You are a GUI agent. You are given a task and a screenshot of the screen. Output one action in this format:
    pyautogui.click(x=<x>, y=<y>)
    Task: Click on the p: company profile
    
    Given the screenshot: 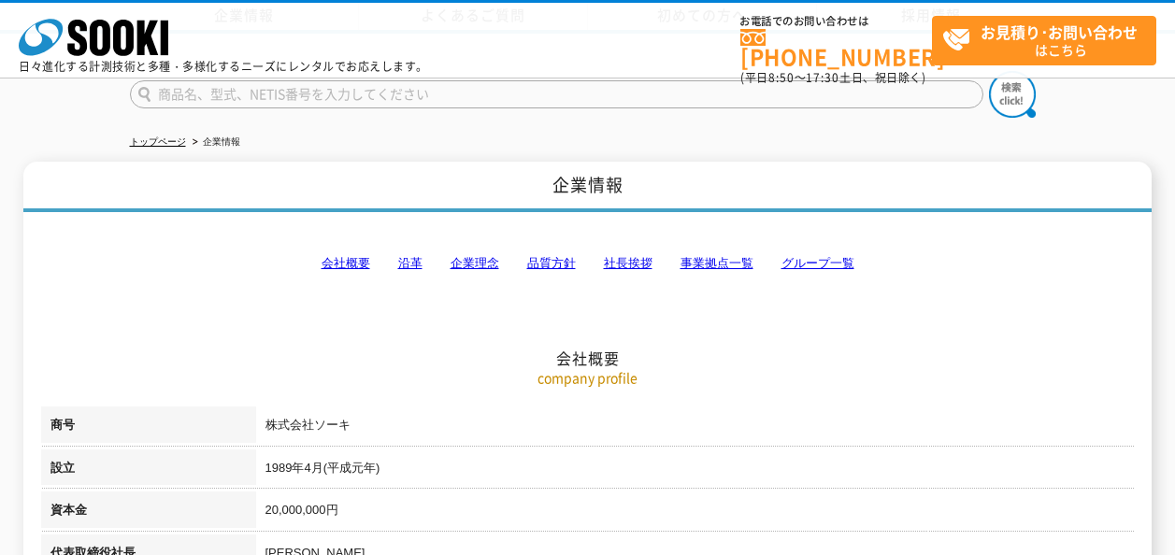 What is the action you would take?
    pyautogui.click(x=588, y=377)
    